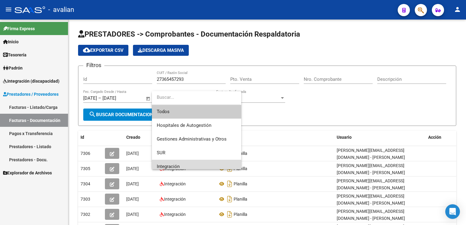  Describe the element at coordinates (196, 97) in the screenshot. I see `input: dropdown search` at that location.